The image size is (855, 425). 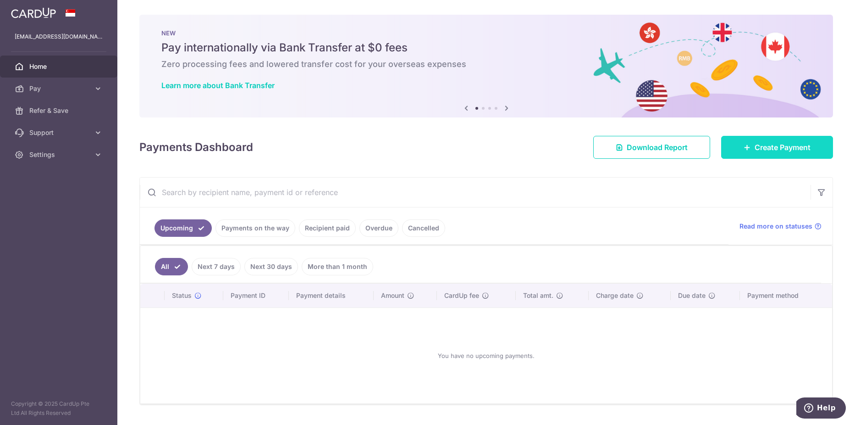 What do you see at coordinates (424, 228) in the screenshot?
I see `a: Cancelled` at bounding box center [424, 228].